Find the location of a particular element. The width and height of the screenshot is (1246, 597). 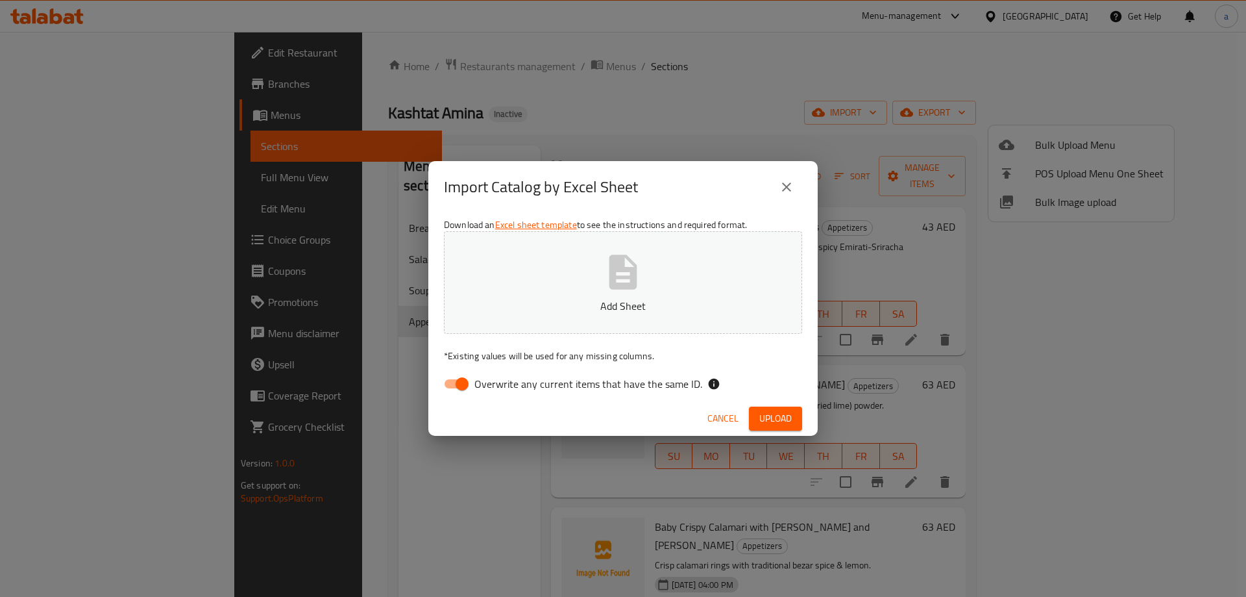

span: Overwrite any current items that have the same ID. is located at coordinates (588, 384).